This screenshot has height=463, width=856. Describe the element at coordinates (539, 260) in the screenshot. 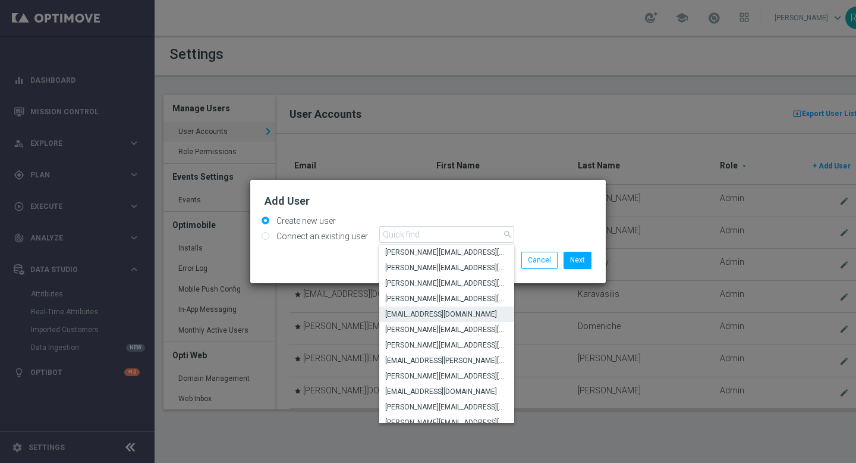

I see `button: Cancel` at that location.